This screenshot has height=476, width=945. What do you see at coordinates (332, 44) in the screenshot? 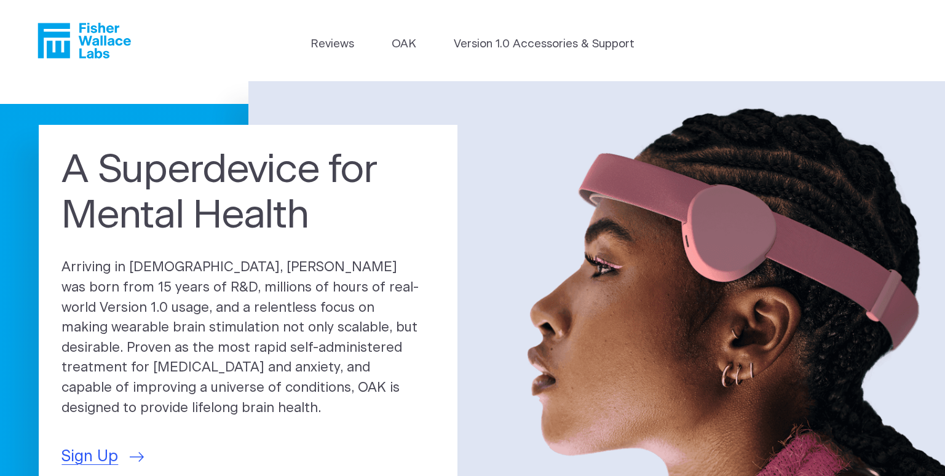
I see `a: Reviews` at bounding box center [332, 44].